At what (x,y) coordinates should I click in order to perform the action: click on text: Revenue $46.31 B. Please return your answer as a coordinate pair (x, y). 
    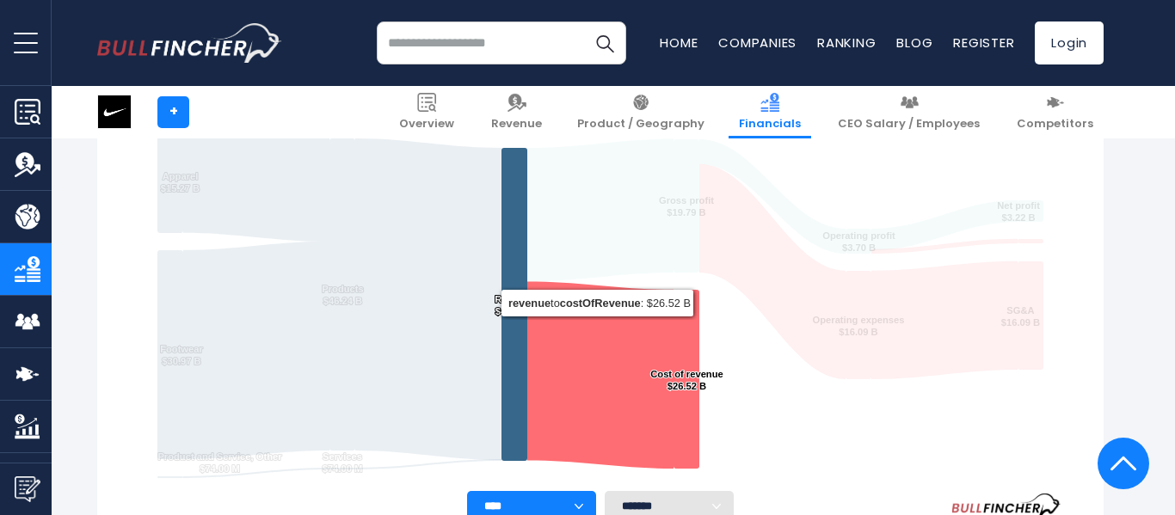
    Looking at the image, I should click on (514, 305).